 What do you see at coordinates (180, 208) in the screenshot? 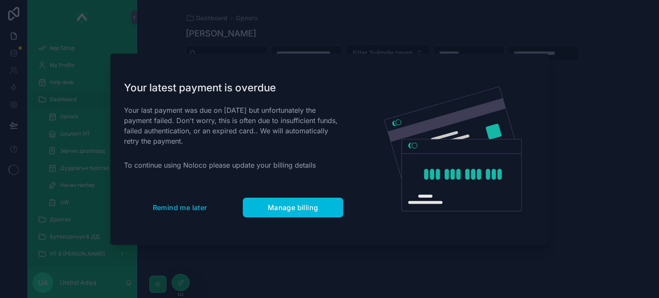
I see `span: Remind me later` at bounding box center [180, 208].